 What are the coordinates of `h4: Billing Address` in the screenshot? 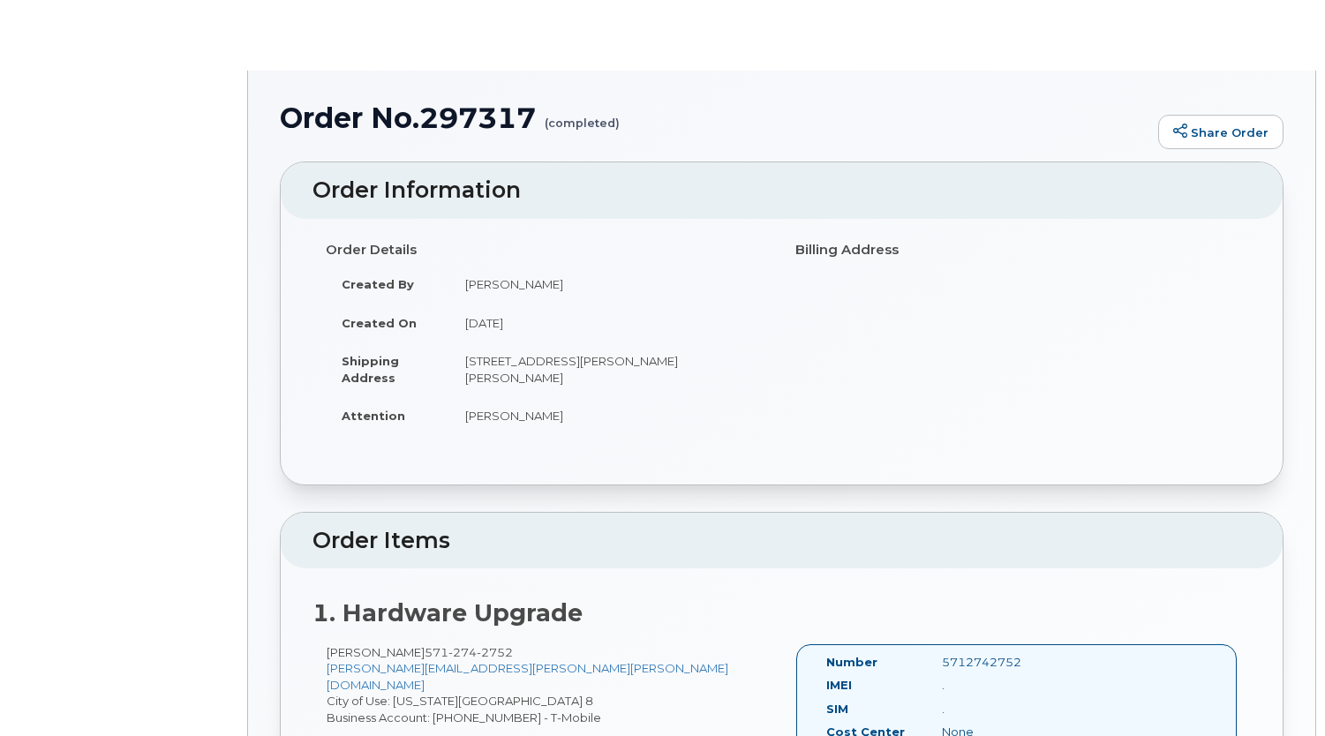 It's located at (1017, 250).